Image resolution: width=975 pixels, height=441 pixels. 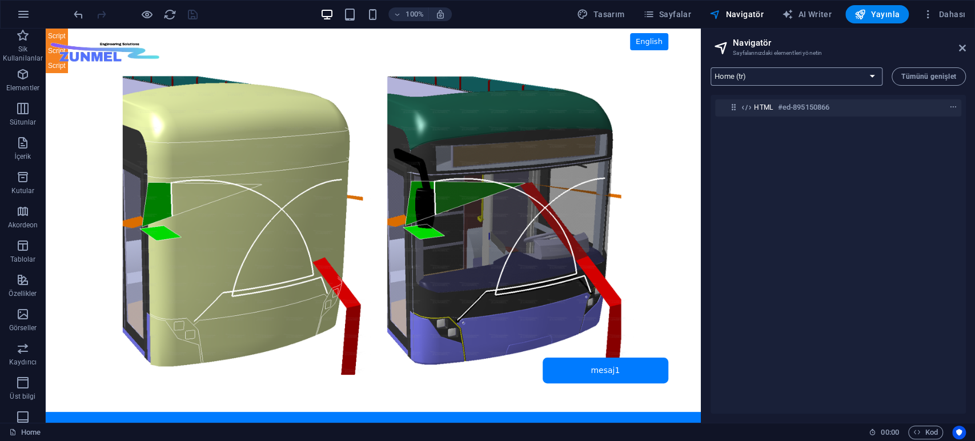 I want to click on p: Elementler, so click(x=23, y=88).